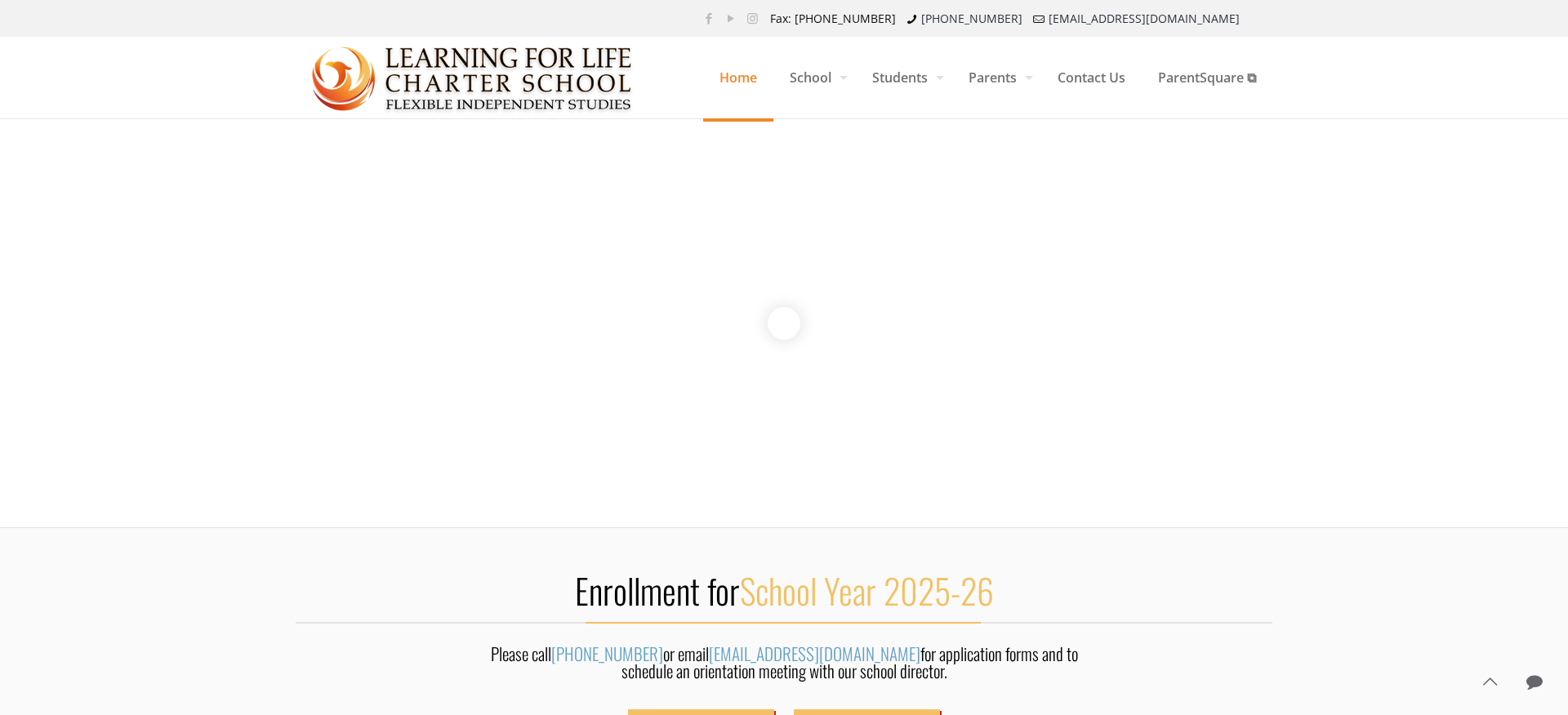 Image resolution: width=1568 pixels, height=715 pixels. Describe the element at coordinates (738, 78) in the screenshot. I see `span: Home` at that location.